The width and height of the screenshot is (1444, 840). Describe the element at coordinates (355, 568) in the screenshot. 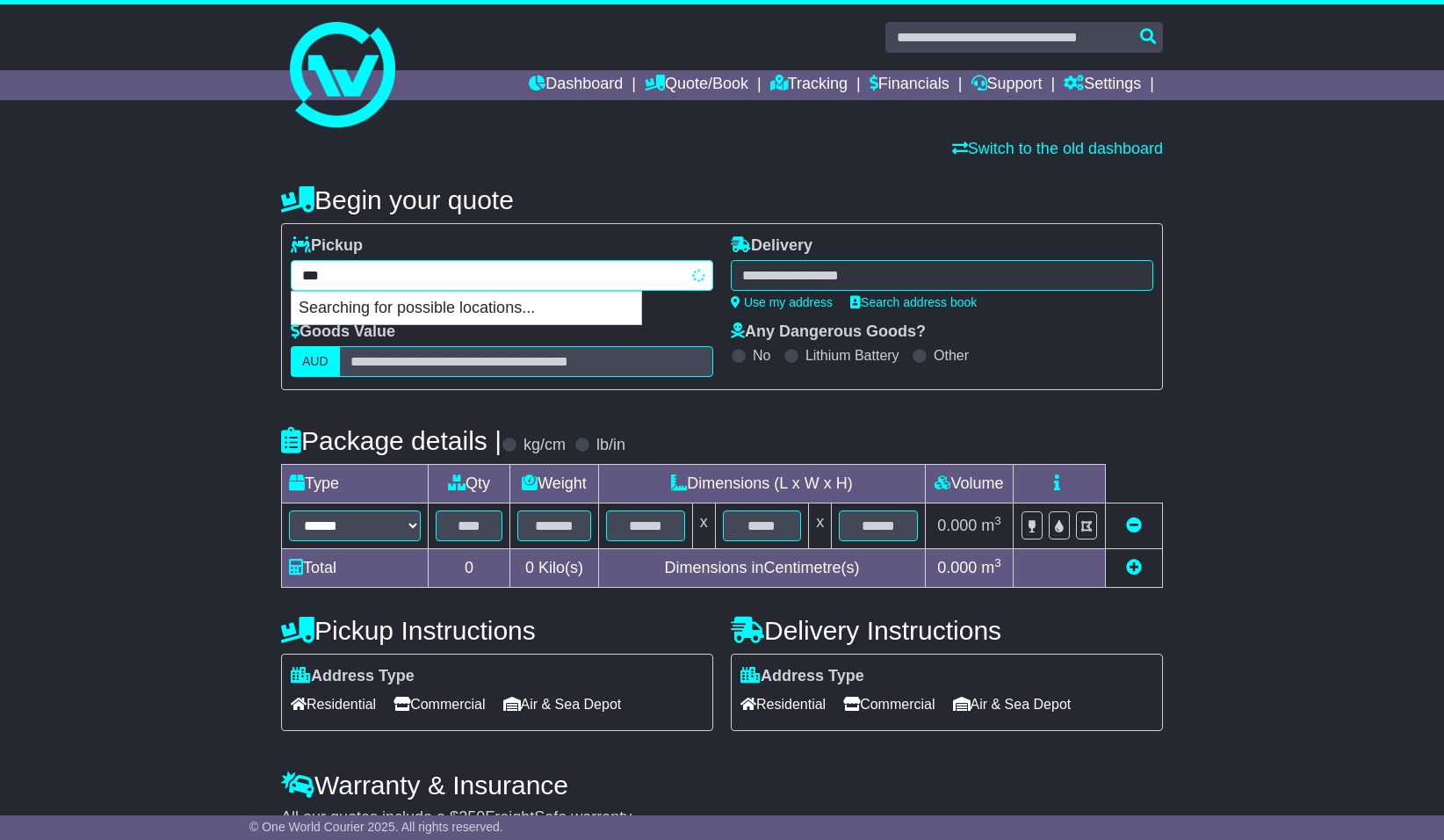

I see `td: Total` at that location.